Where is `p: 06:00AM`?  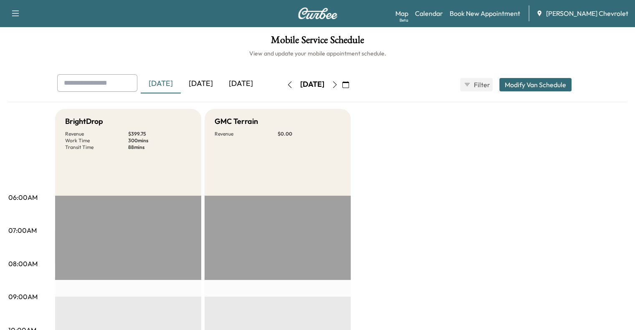 p: 06:00AM is located at coordinates (23, 198).